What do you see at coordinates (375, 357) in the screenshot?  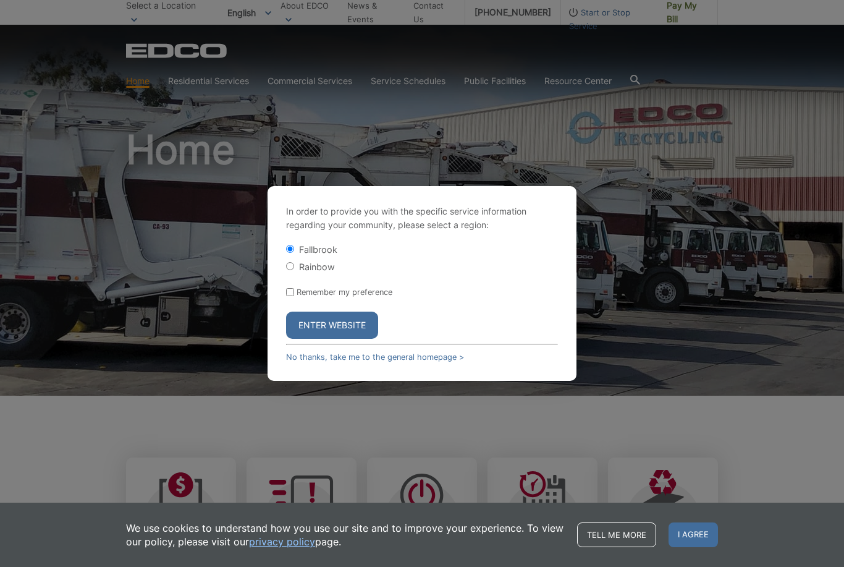 I see `a: No thanks, take me to the general homepage >` at bounding box center [375, 357].